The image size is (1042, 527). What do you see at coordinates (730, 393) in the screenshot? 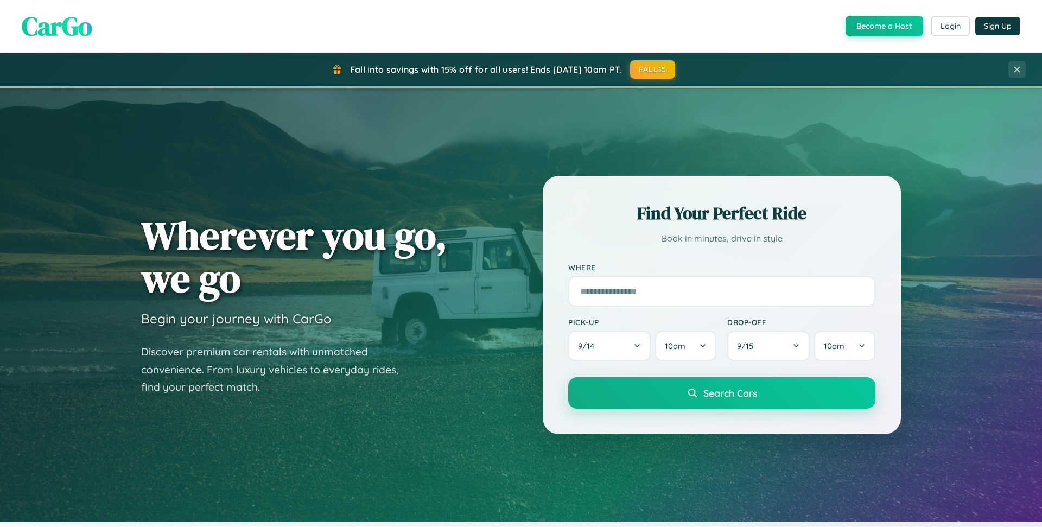
I see `span: Search Cars` at bounding box center [730, 393].